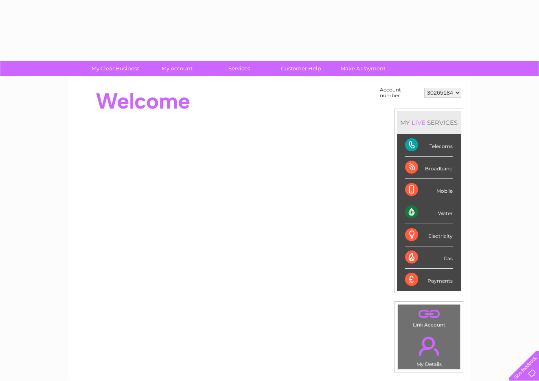  I want to click on div: Broadband, so click(428, 168).